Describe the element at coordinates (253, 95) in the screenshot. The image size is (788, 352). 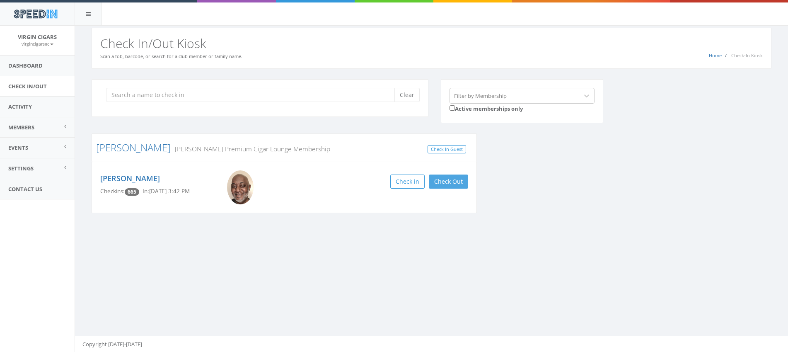
I see `input: Search a name to check in` at that location.